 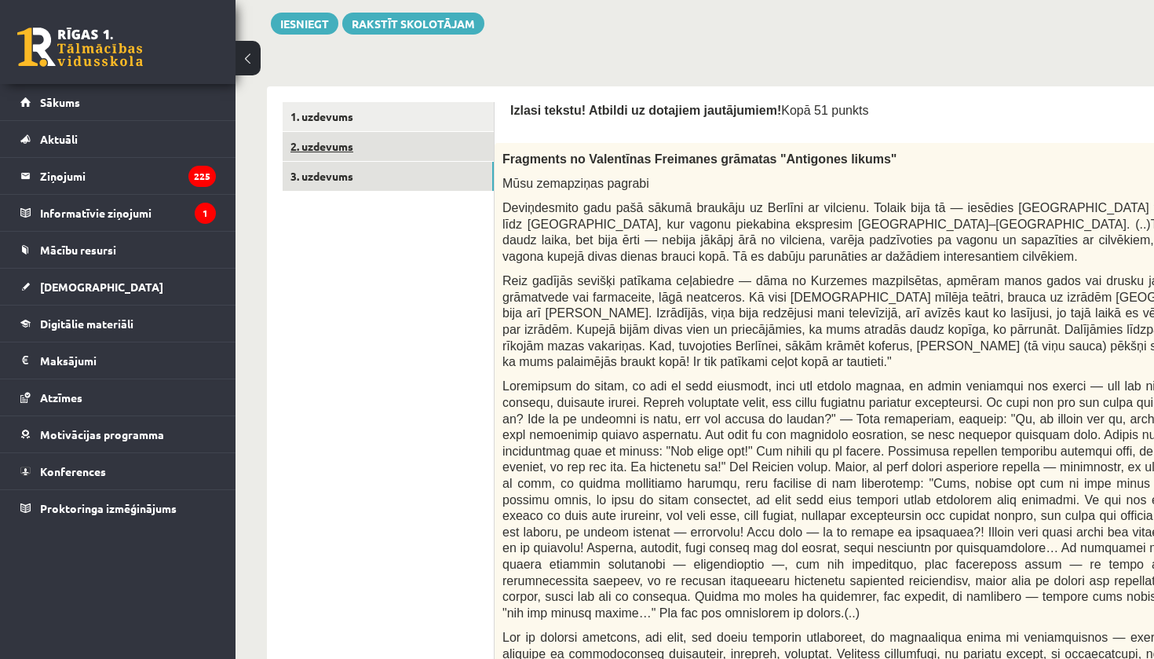 I want to click on span: Atzīmes, so click(x=61, y=397).